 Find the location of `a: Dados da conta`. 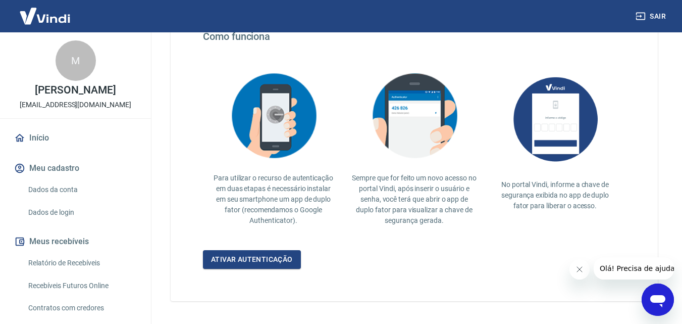

a: Dados da conta is located at coordinates (81, 189).